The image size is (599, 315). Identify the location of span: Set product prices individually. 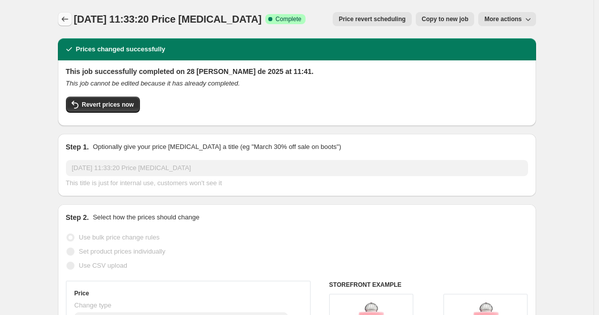
(122, 251).